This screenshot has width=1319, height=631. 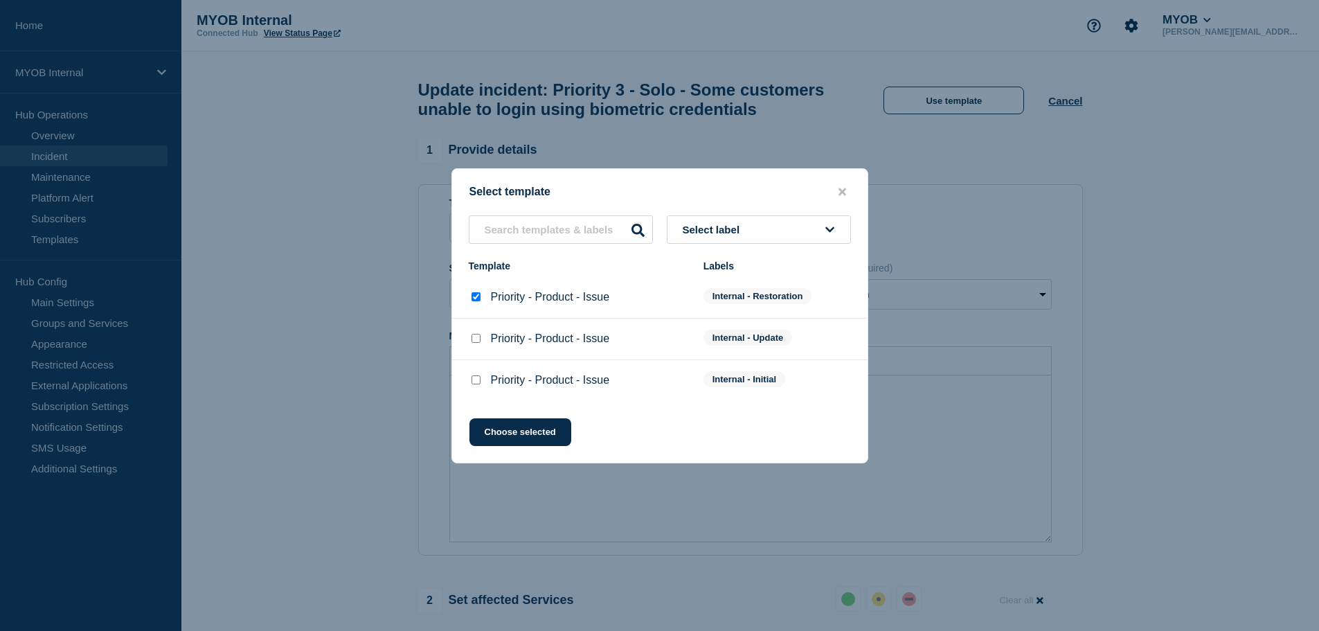 What do you see at coordinates (744, 379) in the screenshot?
I see `span: Internal - Initial` at bounding box center [744, 379].